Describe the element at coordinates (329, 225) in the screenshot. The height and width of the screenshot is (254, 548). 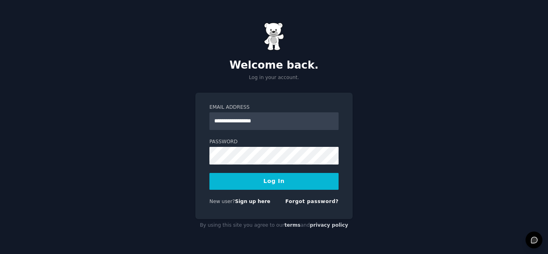
I see `a: privacy policy` at that location.